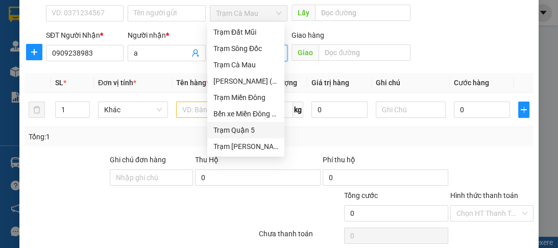  What do you see at coordinates (138, 160) in the screenshot?
I see `label: Ghi chú đơn hàng` at bounding box center [138, 160].